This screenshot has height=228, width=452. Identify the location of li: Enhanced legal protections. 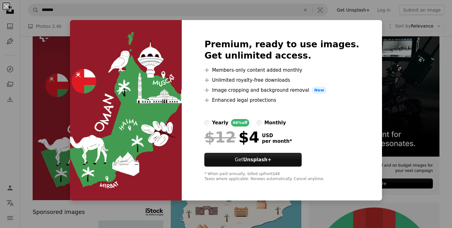
(281, 100).